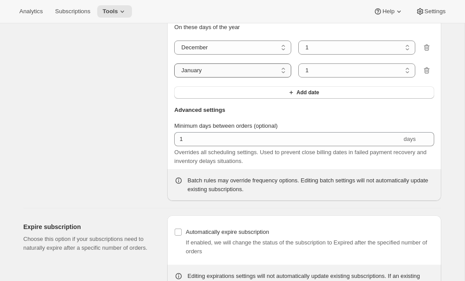  What do you see at coordinates (431, 11) in the screenshot?
I see `button: Settings` at bounding box center [431, 11].